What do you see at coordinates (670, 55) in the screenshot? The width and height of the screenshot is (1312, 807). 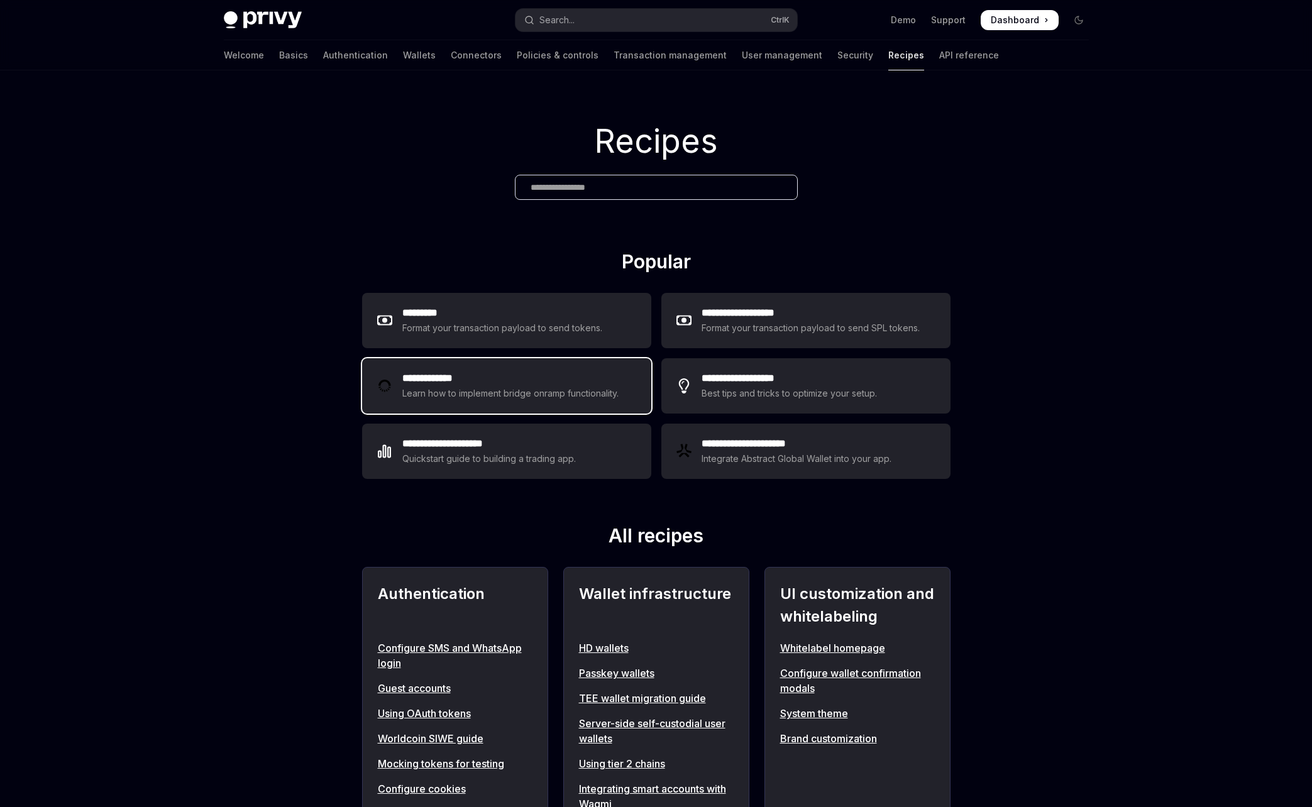 I see `a: Transaction management` at bounding box center [670, 55].